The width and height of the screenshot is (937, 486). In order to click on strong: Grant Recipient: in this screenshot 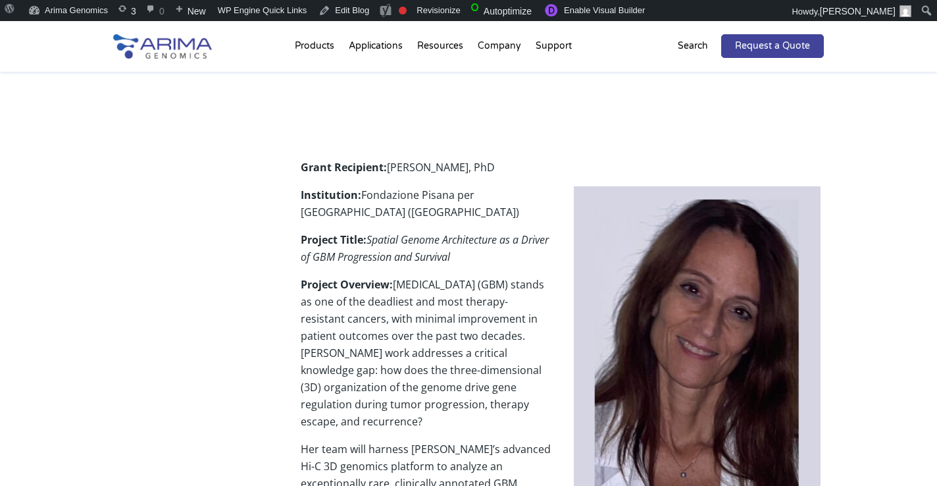, I will do `click(344, 167)`.